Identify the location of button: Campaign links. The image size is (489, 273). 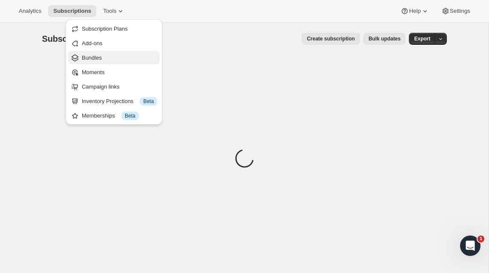
(114, 86).